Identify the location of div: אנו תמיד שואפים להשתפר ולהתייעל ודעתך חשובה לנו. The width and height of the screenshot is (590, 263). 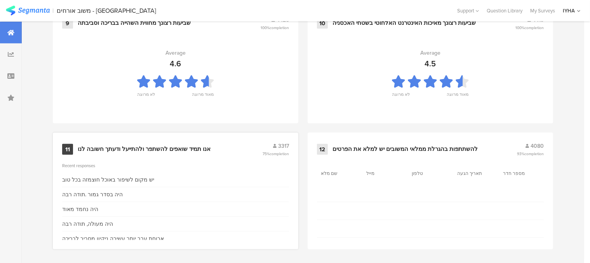
(144, 150).